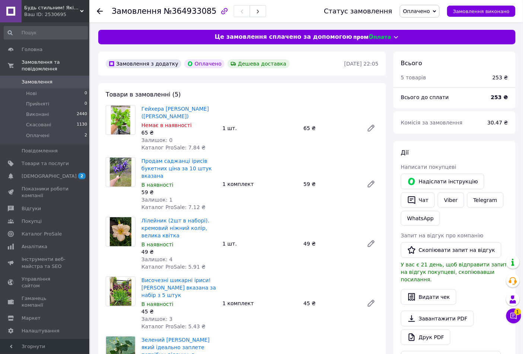 The height and width of the screenshot is (354, 523). I want to click on img: Лілейник (2шт в наборі). кремовий ніжний колір, велика квітка, so click(121, 231).